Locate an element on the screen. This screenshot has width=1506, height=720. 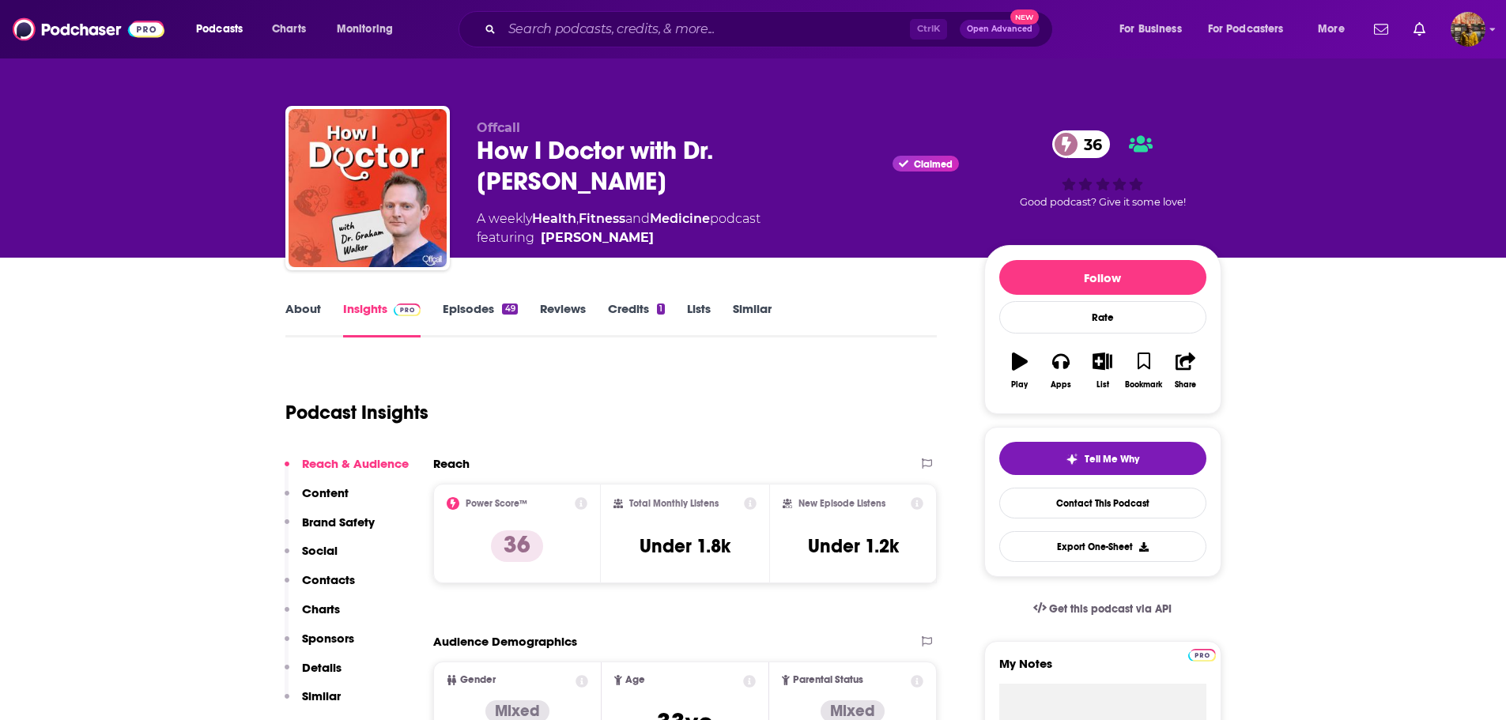
a: Medicine is located at coordinates (680, 218).